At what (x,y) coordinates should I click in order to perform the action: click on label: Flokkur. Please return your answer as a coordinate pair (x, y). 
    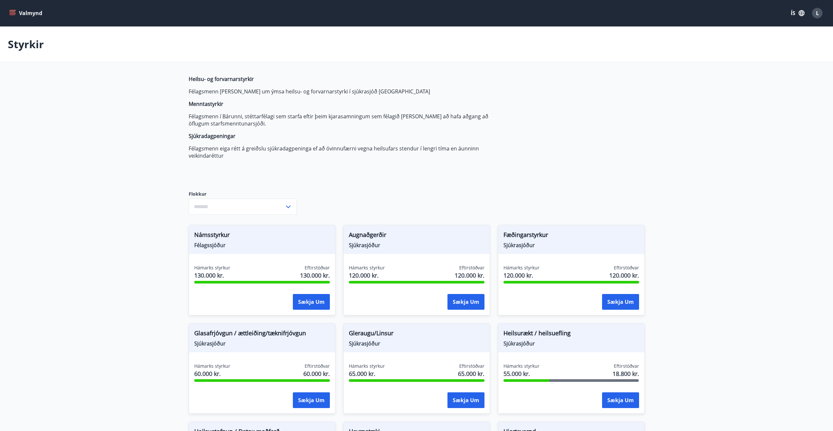
    Looking at the image, I should click on (243, 194).